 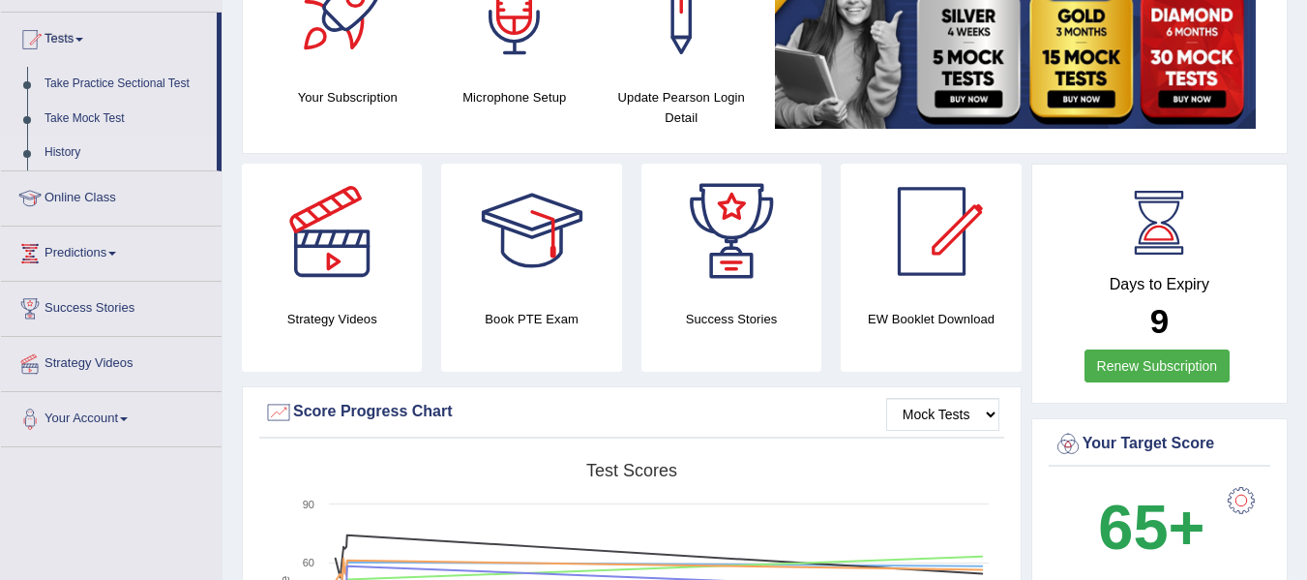 I want to click on a: Strategy Videos, so click(x=111, y=361).